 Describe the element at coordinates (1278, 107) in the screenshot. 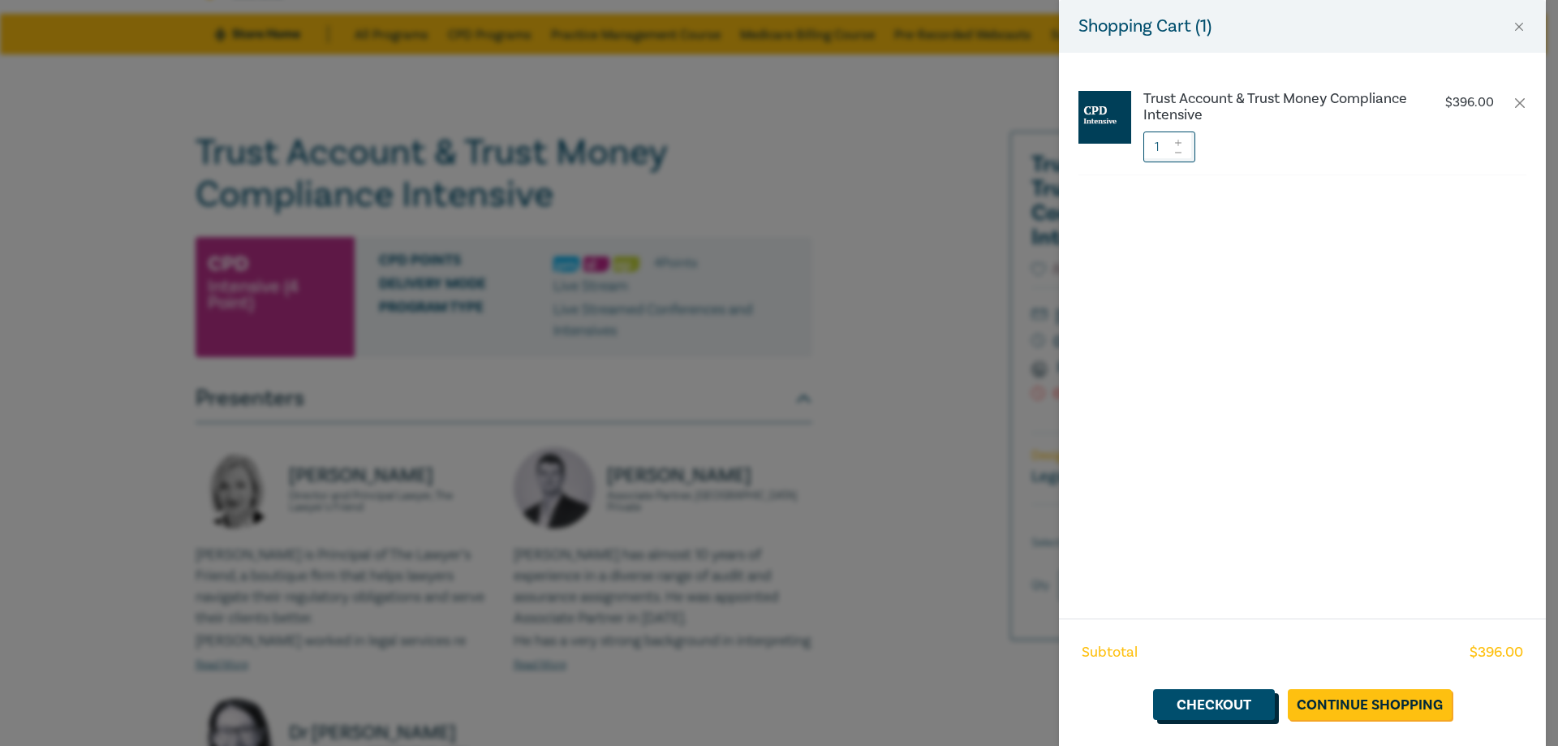

I see `a: Trust Account & Trust Money Compliance Intensive` at that location.